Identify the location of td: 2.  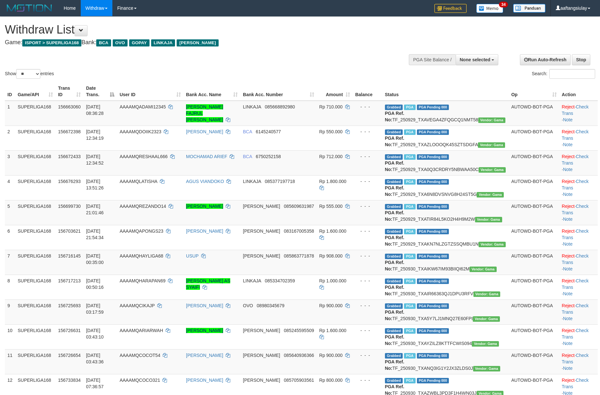
(10, 138).